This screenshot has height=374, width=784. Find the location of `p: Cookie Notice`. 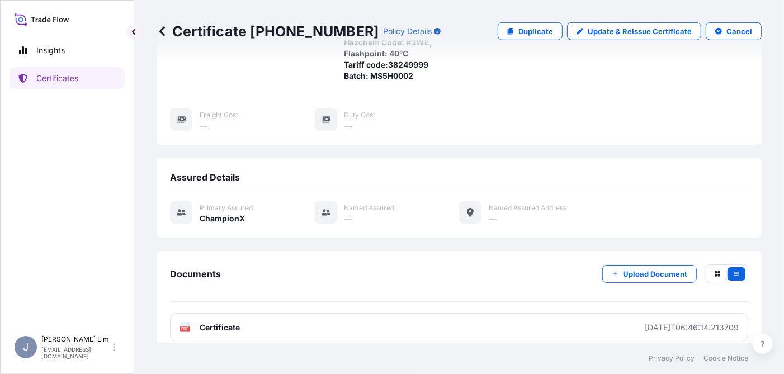

p: Cookie Notice is located at coordinates (725, 358).